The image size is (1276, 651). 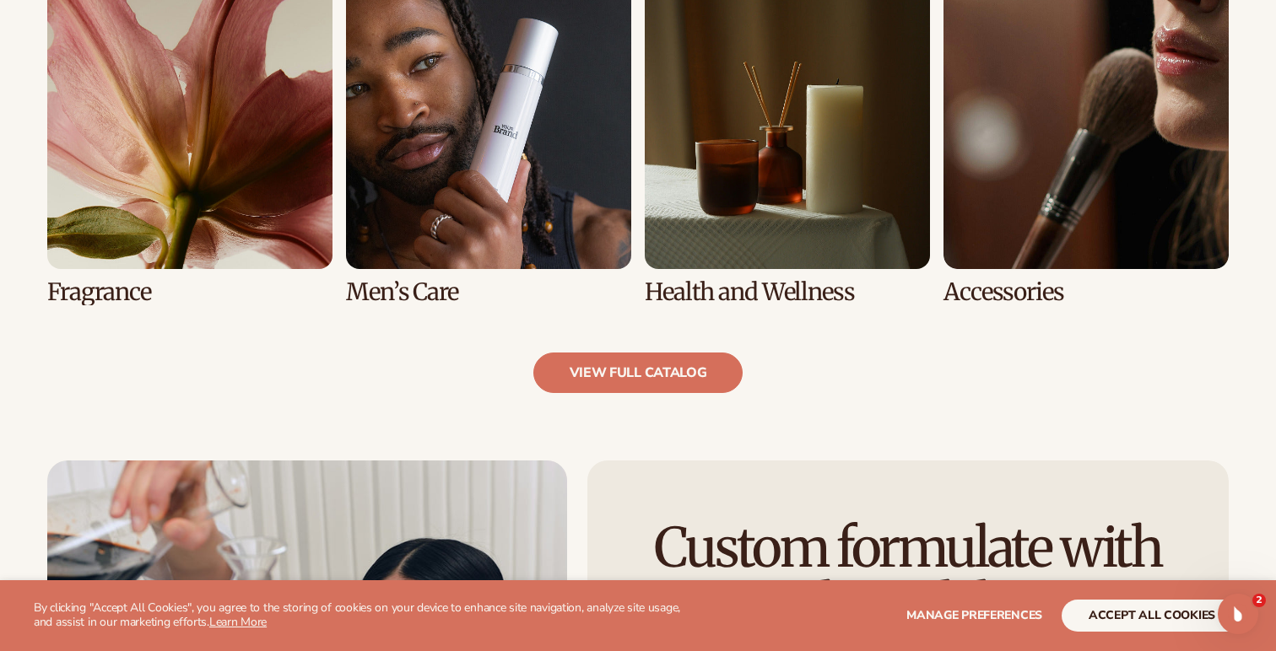 I want to click on p: By clicking "Accept All Cookies", you agree to the storing of cookies on your device to enhance s..., so click(x=363, y=616).